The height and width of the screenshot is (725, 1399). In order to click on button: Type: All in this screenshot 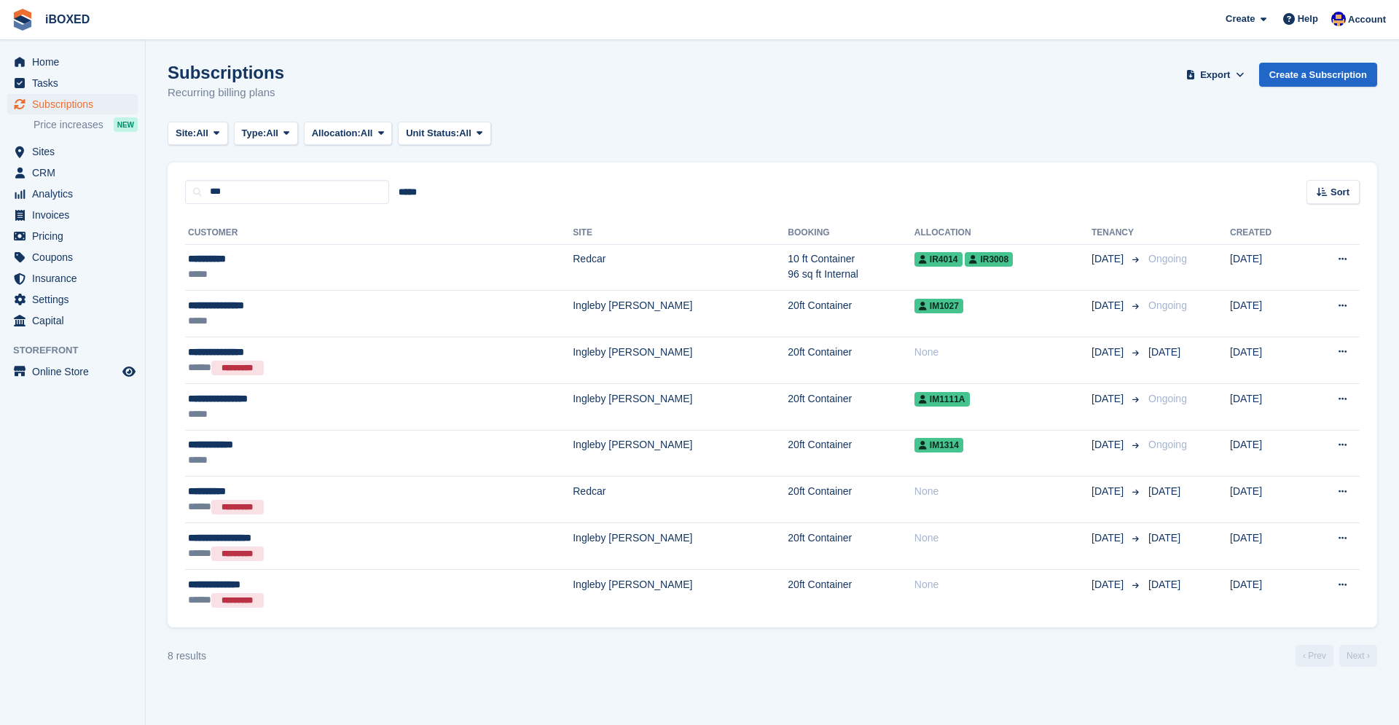, I will do `click(266, 133)`.